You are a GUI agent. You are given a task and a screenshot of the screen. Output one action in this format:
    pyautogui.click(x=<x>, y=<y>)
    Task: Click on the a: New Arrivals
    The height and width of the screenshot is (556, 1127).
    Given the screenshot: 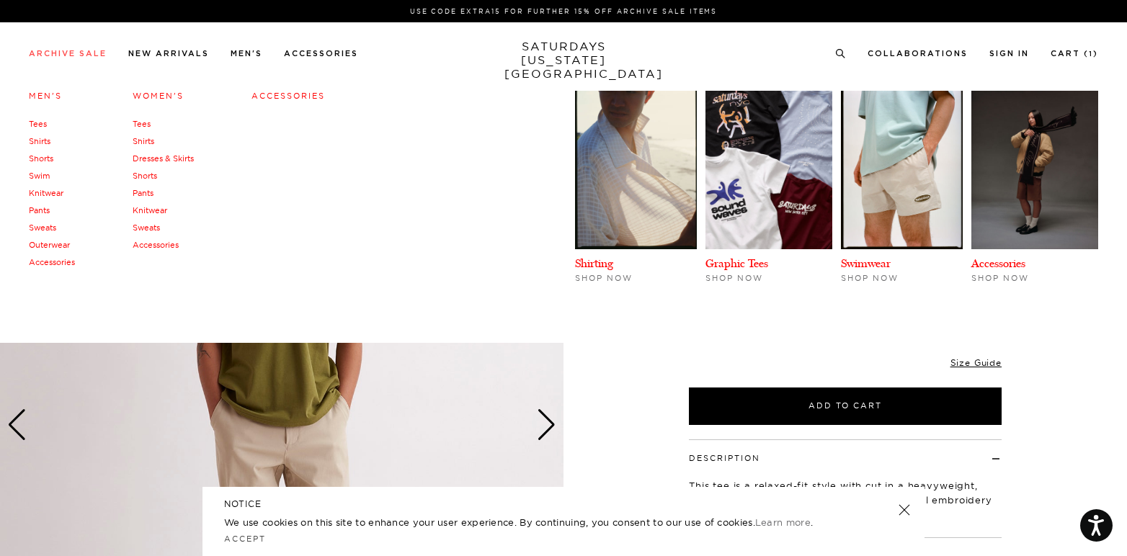 What is the action you would take?
    pyautogui.click(x=169, y=53)
    